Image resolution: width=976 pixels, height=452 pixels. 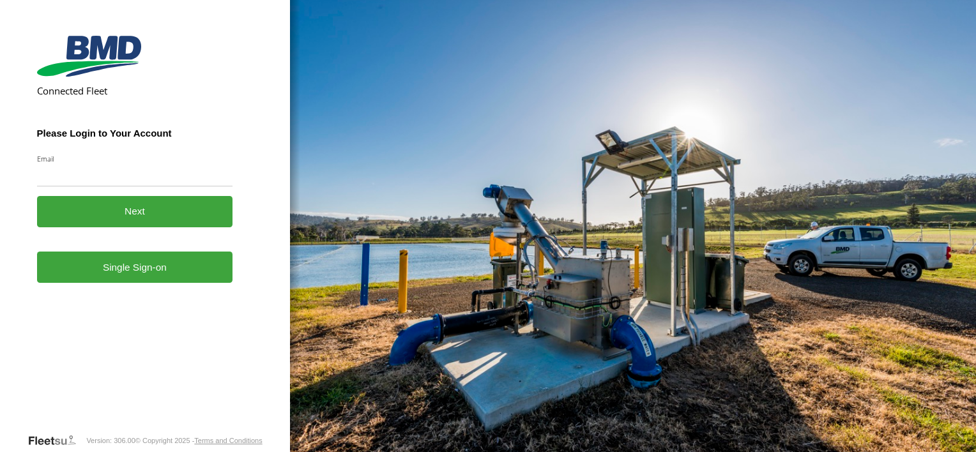 What do you see at coordinates (89, 56) in the screenshot?
I see `img: BMD` at bounding box center [89, 56].